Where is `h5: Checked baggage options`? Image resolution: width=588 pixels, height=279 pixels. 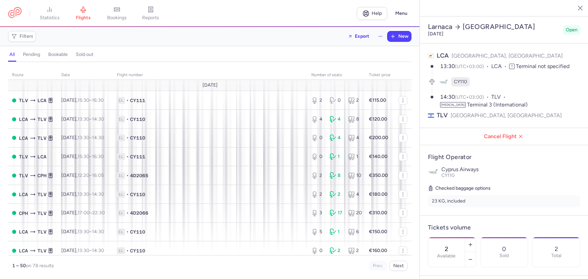
h5: Checked baggage options is located at coordinates (504, 188).